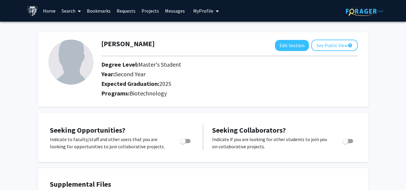 This screenshot has width=406, height=190. What do you see at coordinates (126, 11) in the screenshot?
I see `a: Requests` at bounding box center [126, 11].